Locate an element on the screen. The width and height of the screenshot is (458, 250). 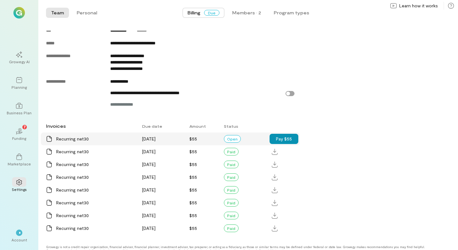
div: Account is located at coordinates (19, 240).